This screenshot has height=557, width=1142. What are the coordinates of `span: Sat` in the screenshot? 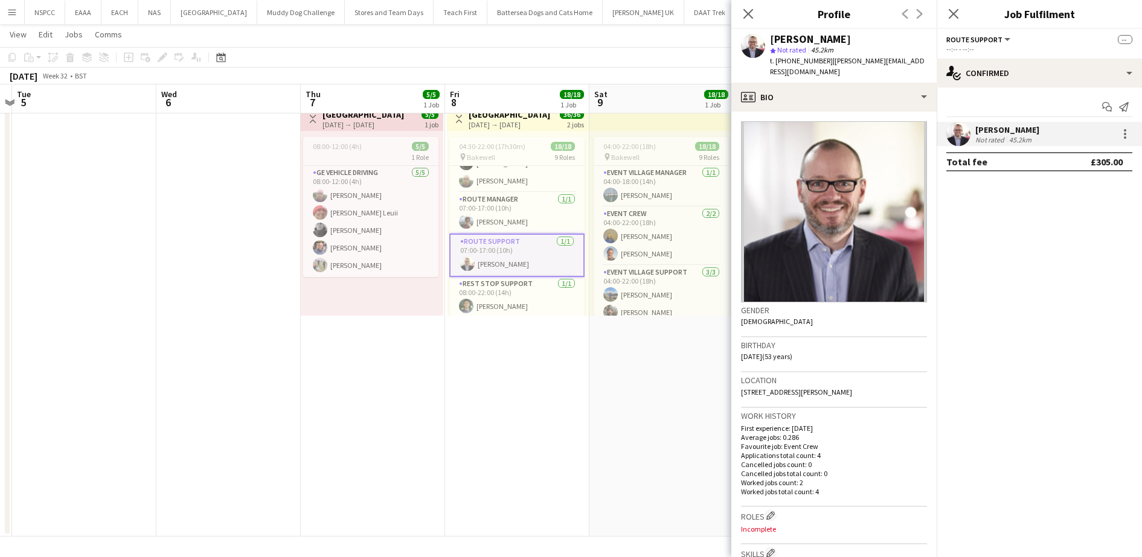 It's located at (601, 94).